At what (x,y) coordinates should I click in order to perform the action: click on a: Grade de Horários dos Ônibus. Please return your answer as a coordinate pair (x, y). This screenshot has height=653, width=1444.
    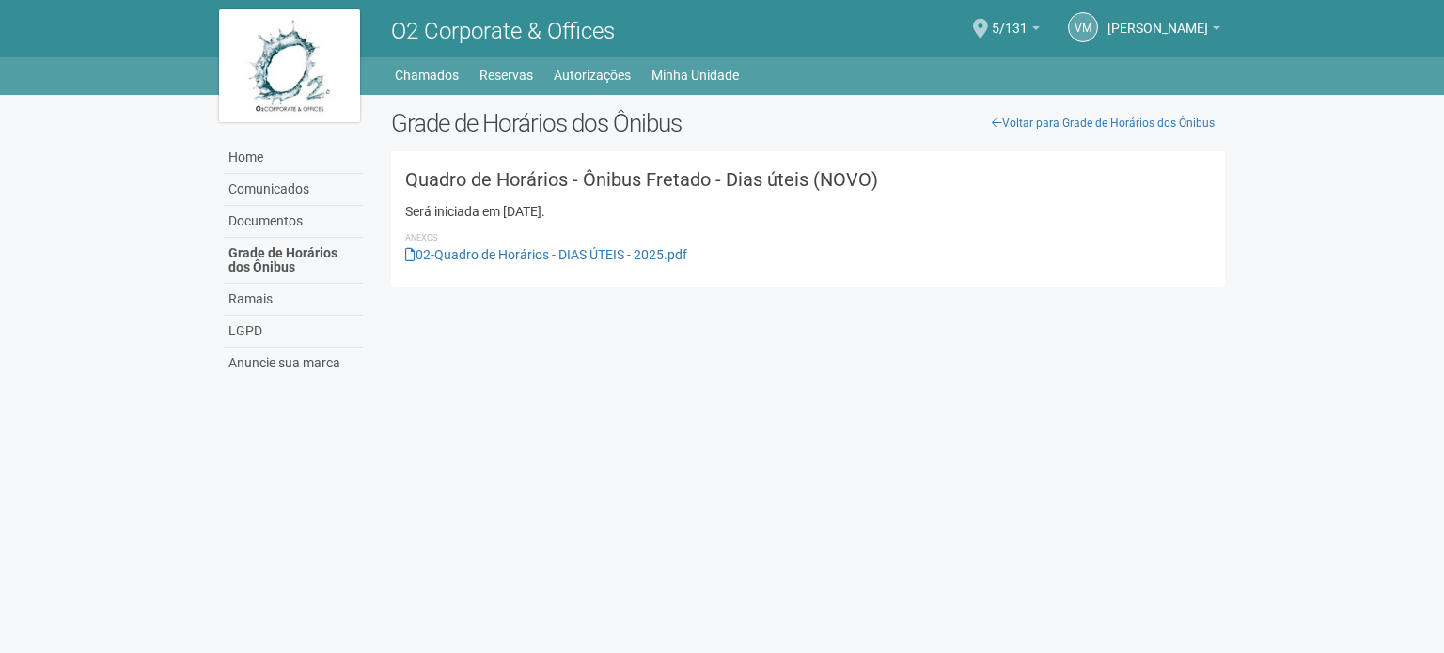
    Looking at the image, I should click on (293, 260).